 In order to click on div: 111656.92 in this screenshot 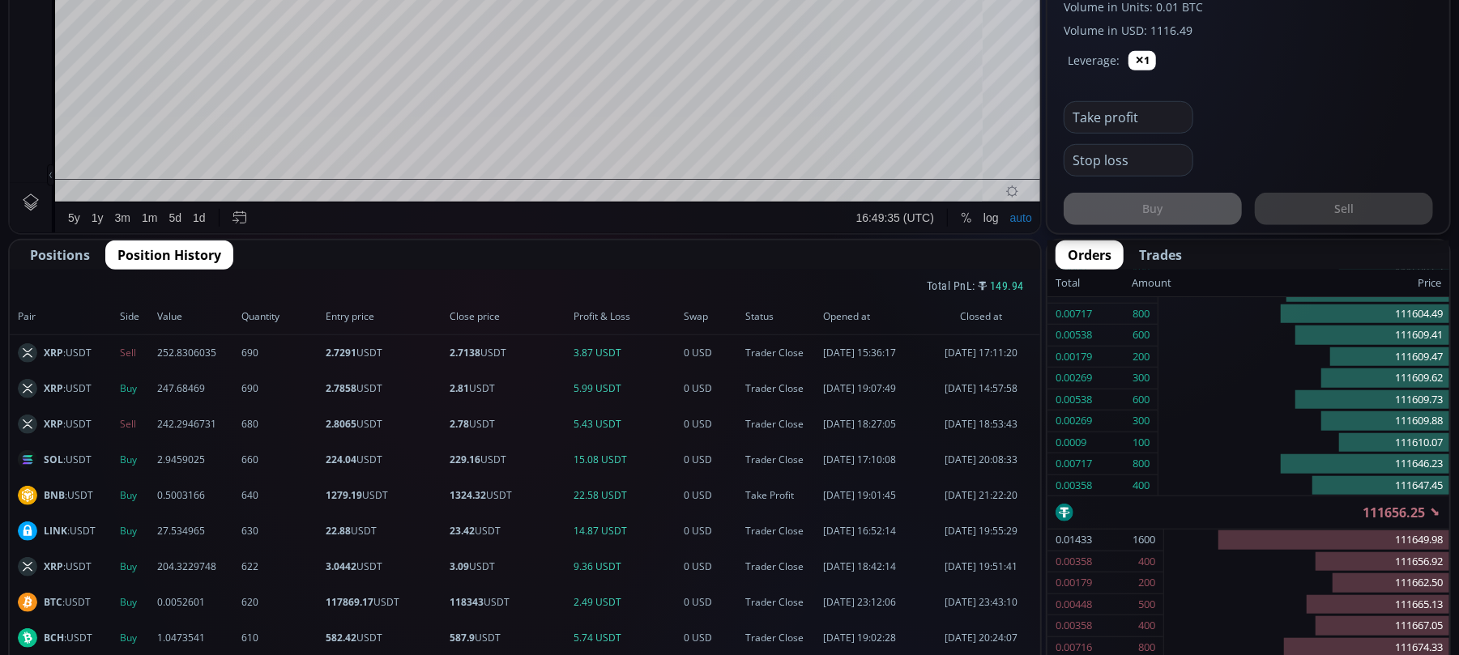, I will do `click(1307, 562)`.